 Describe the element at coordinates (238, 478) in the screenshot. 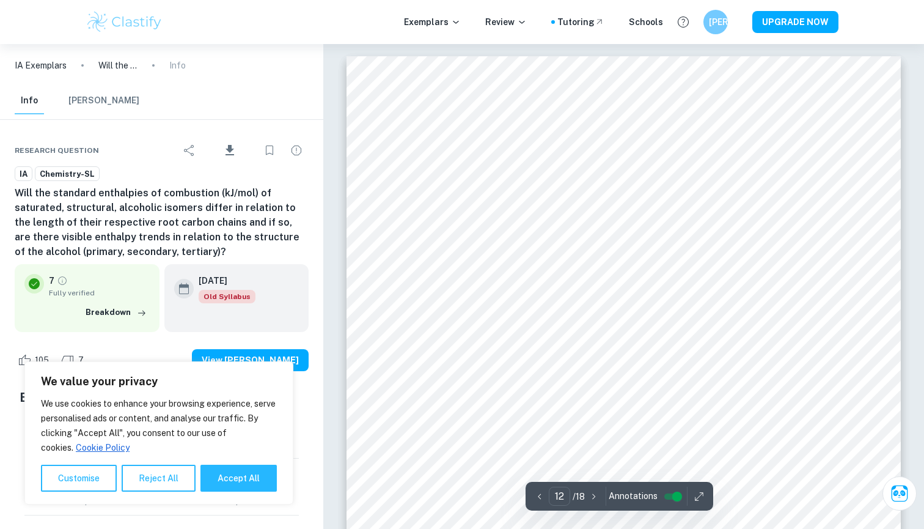

I see `button: Accept All` at that location.